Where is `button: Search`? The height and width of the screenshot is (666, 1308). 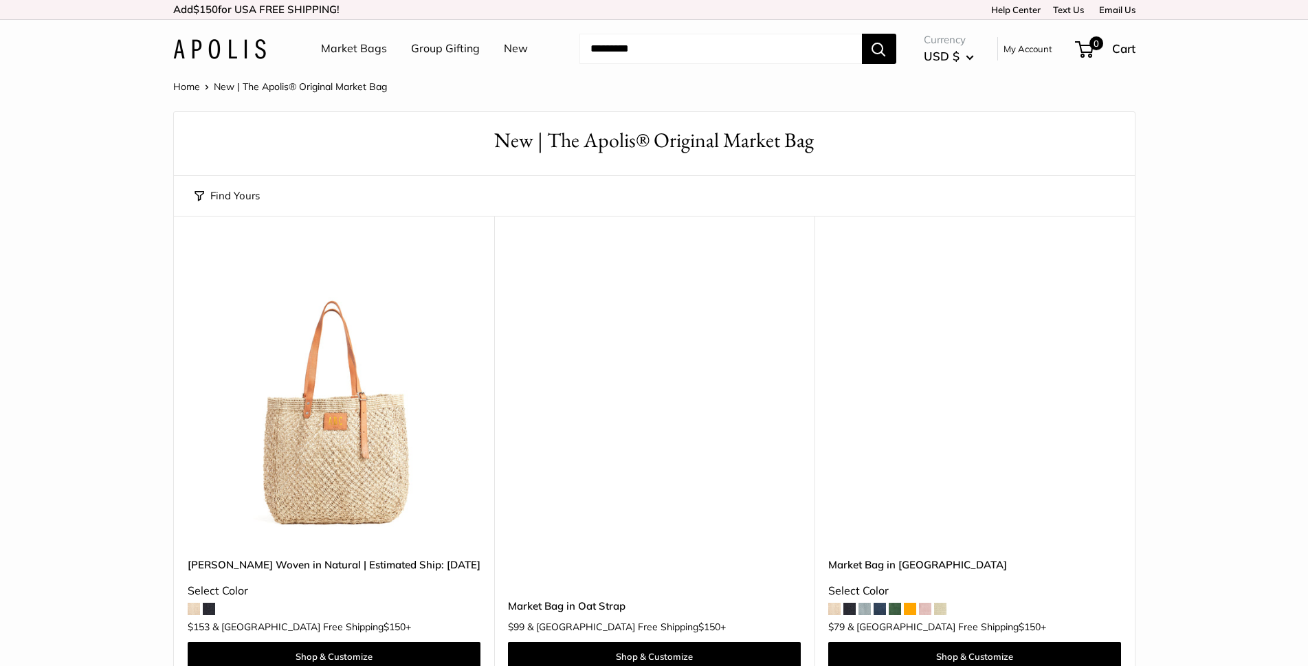
button: Search is located at coordinates (879, 49).